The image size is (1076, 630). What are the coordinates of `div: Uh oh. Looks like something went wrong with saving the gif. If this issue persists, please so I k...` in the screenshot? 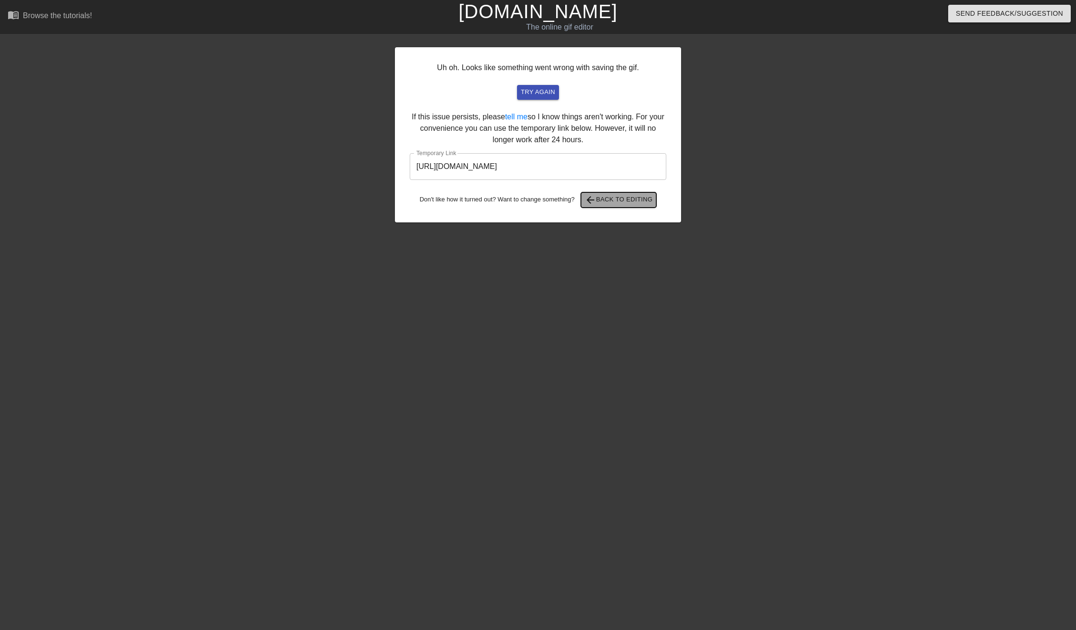 It's located at (538, 135).